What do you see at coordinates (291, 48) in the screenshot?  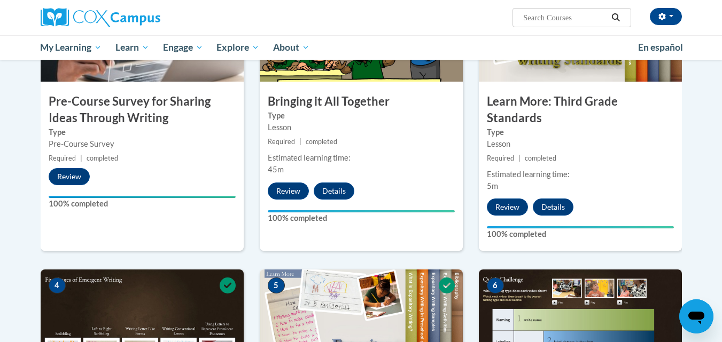 I see `a: About` at bounding box center [291, 48].